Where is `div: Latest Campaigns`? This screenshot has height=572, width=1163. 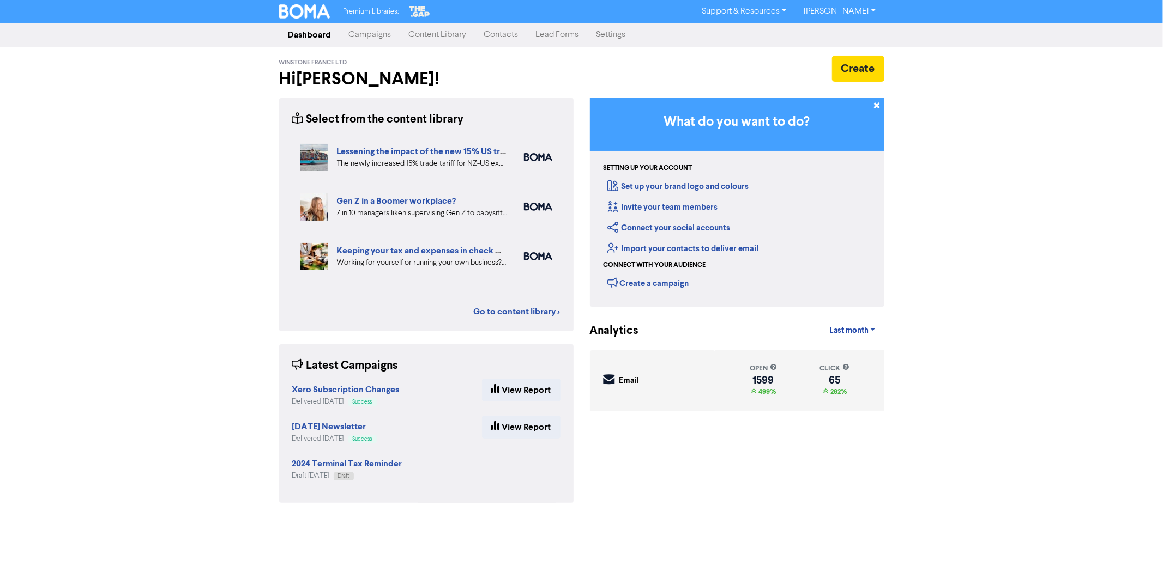
div: Latest Campaigns is located at coordinates (345, 366).